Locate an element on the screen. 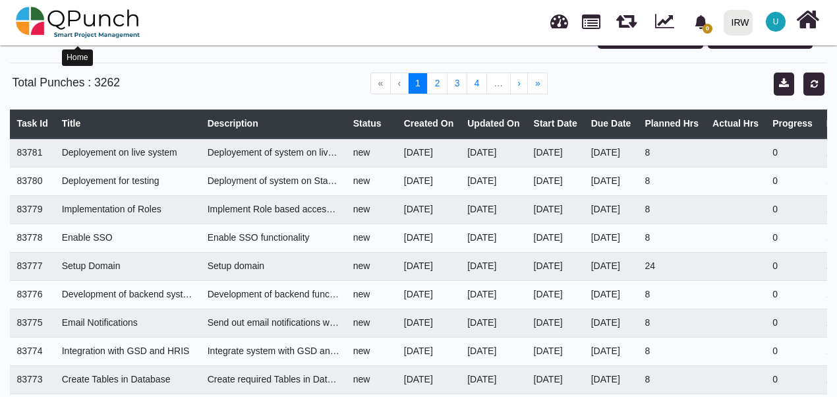 The image size is (837, 397). div: Due Date is located at coordinates (611, 123).